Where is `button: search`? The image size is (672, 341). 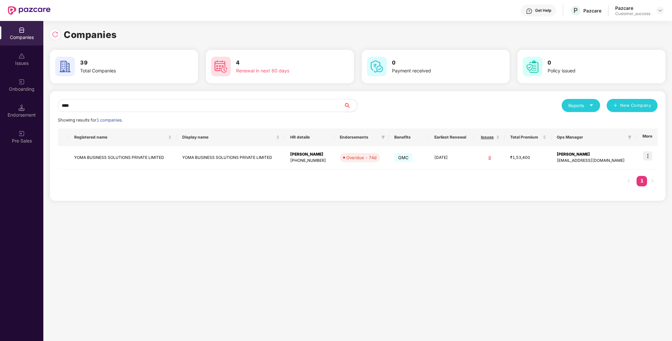 button: search is located at coordinates (350, 106).